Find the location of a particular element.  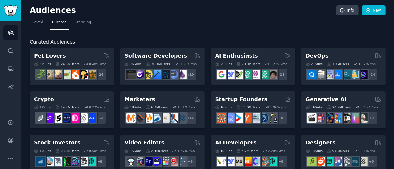

img: platformengineering is located at coordinates (346, 74).